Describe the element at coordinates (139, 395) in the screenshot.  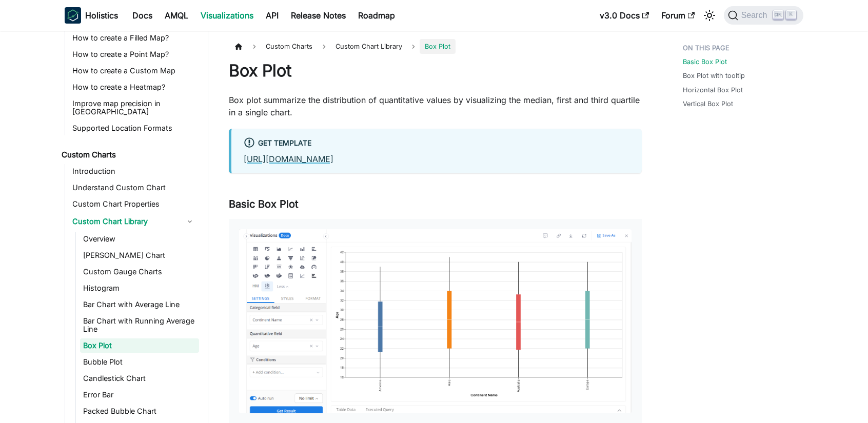
I see `a: Error Bar` at that location.